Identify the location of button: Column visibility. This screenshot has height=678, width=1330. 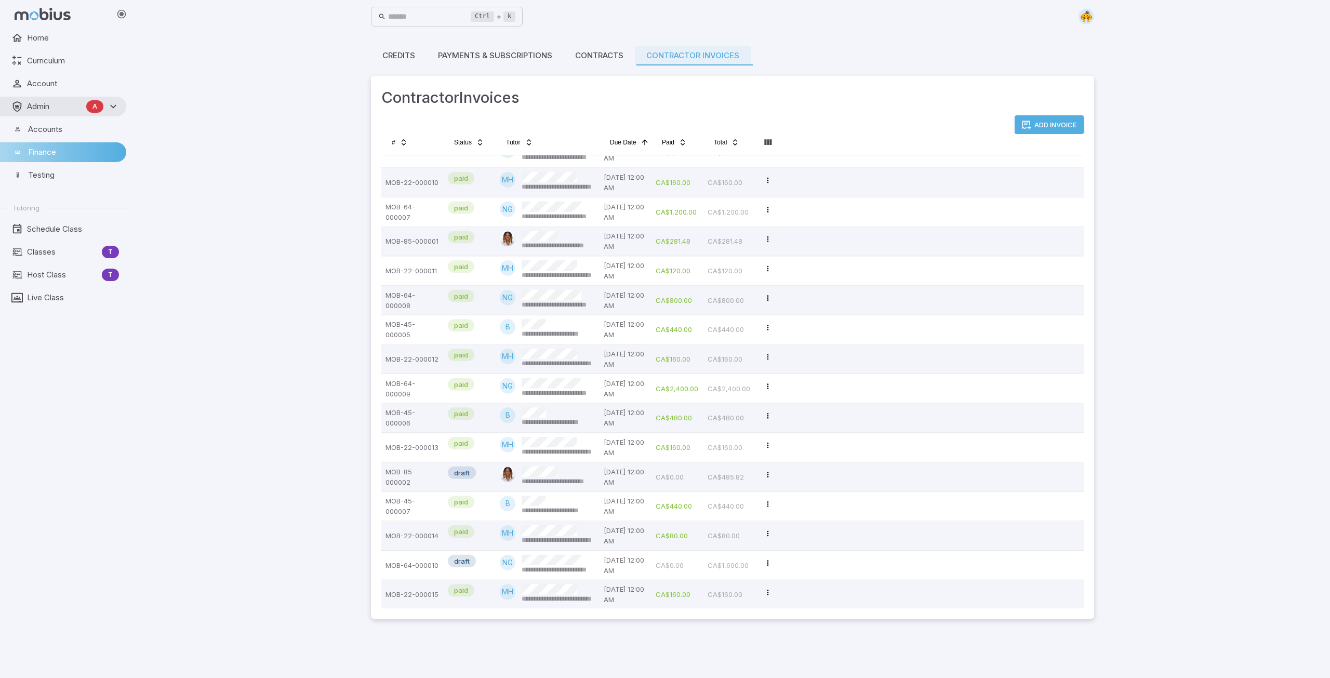
(768, 142).